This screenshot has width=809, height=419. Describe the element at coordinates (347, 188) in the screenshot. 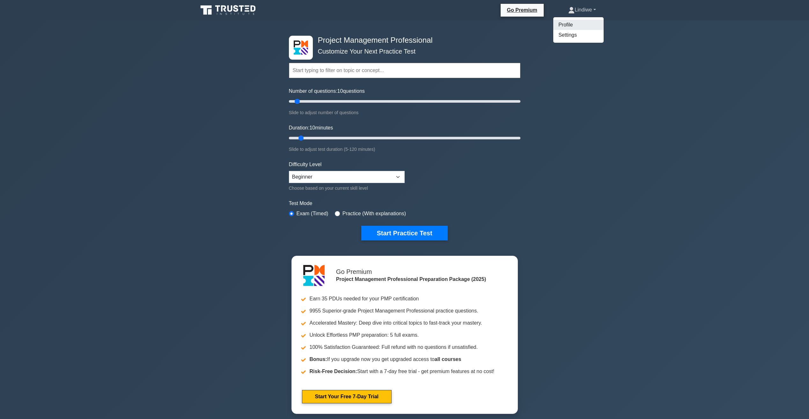

I see `div: Choose based on your current skill level` at that location.